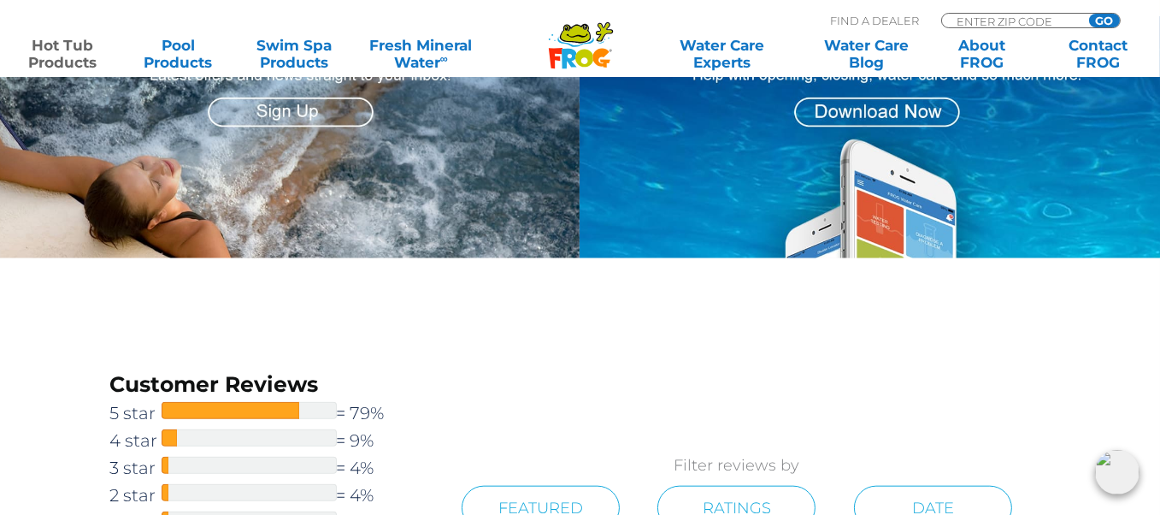  I want to click on p: Find A Dealer, so click(874, 21).